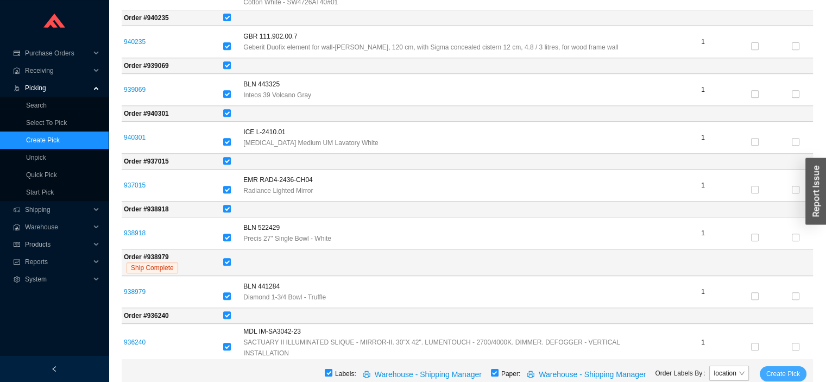 The height and width of the screenshot is (382, 826). What do you see at coordinates (36, 157) in the screenshot?
I see `a: Unpick` at bounding box center [36, 157].